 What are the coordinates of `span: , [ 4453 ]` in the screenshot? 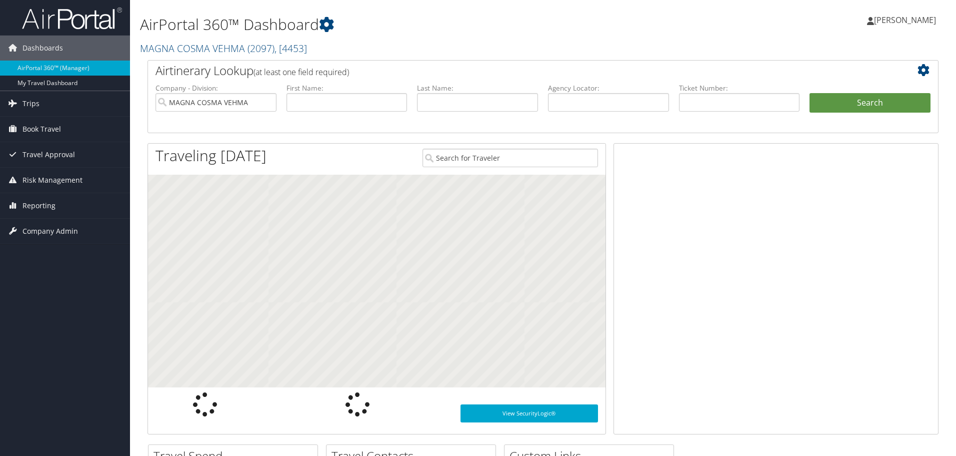 It's located at (291, 48).